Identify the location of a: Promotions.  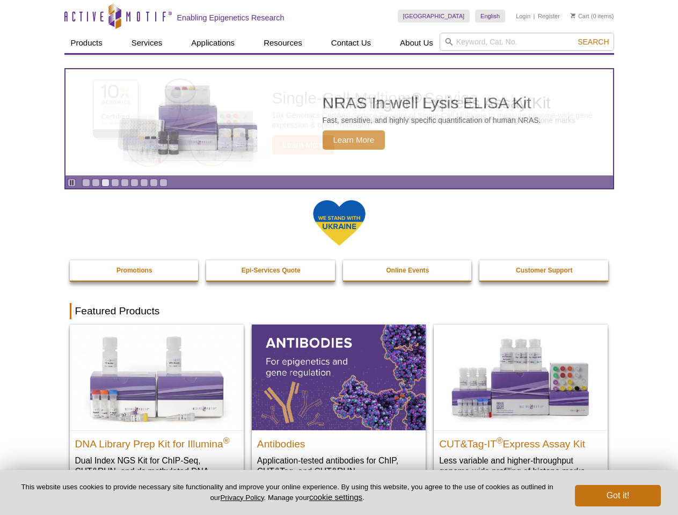
(135, 271).